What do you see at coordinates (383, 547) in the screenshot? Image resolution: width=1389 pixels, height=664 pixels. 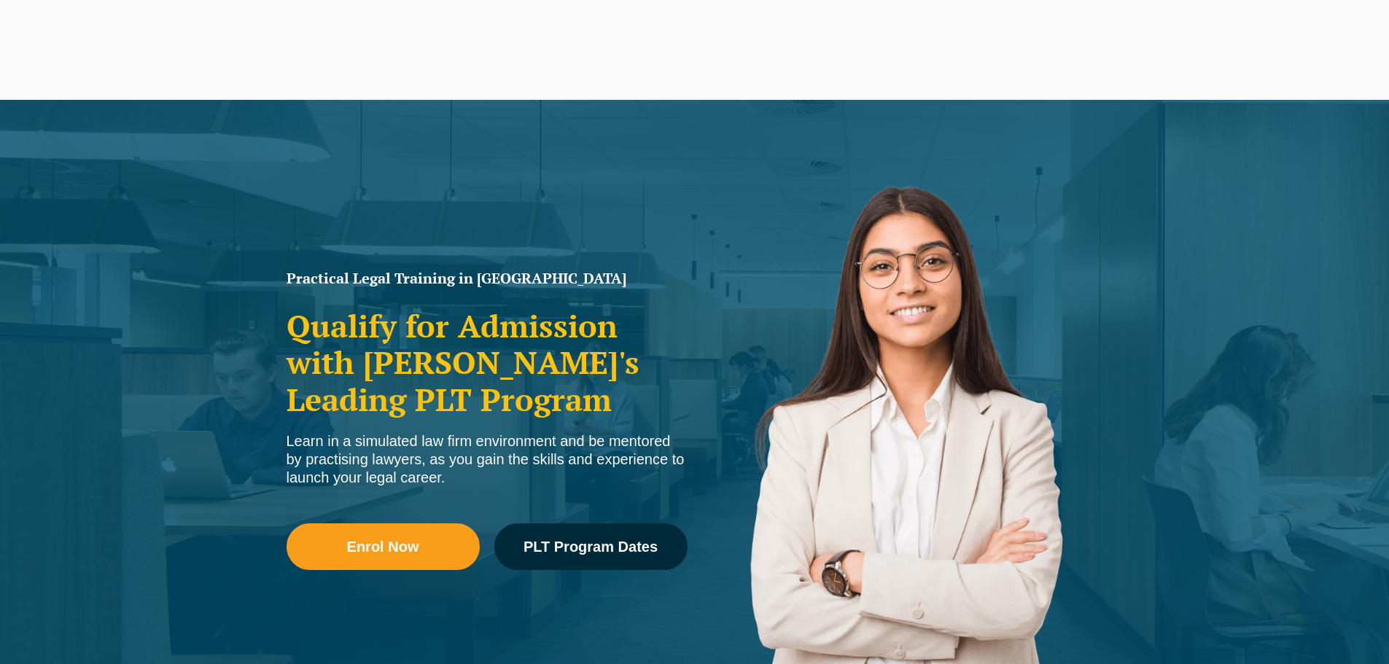 I see `span: Enrol Now` at bounding box center [383, 547].